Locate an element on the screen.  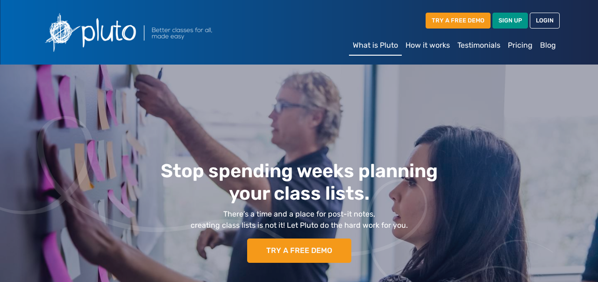
h1: Stop spending weeks planning your class lists. is located at coordinates (299, 182).